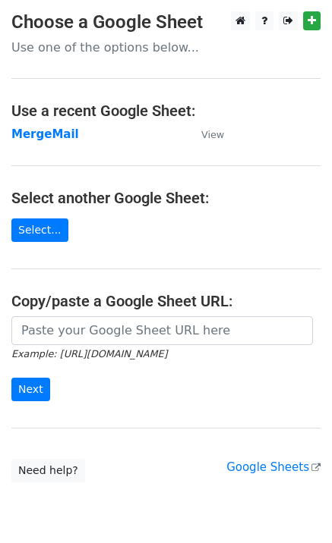  Describe the element at coordinates (165, 22) in the screenshot. I see `h3: Choose a Google Sheet` at that location.